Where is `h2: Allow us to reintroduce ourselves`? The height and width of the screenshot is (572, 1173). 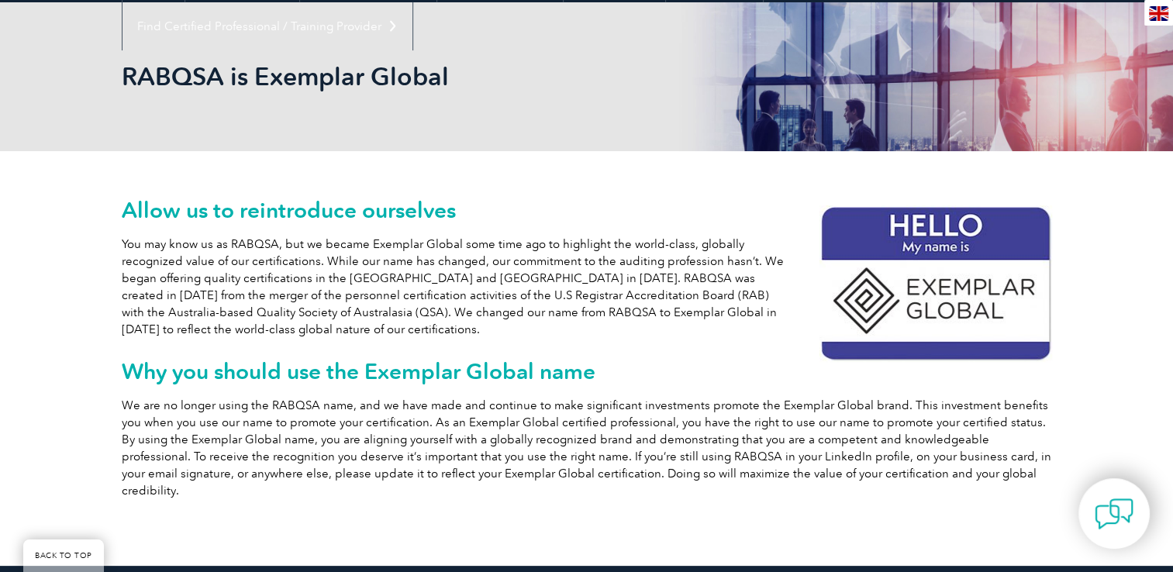
h2: Allow us to reintroduce ourselves is located at coordinates (587, 210).